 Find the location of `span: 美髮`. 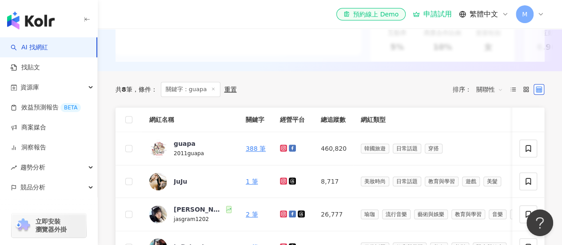

span: 美髮 is located at coordinates (492, 181).